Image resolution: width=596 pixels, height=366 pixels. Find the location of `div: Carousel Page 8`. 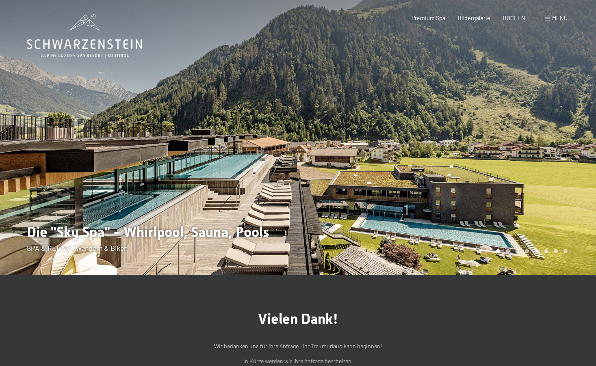

div: Carousel Page 8 is located at coordinates (565, 251).